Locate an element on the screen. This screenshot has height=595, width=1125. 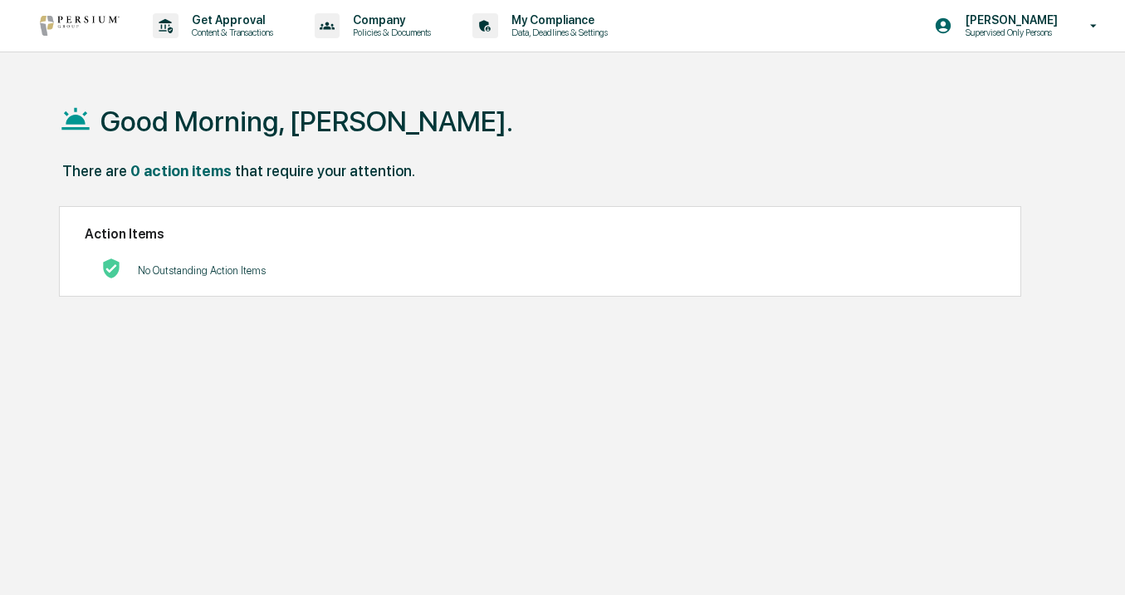
p: Company is located at coordinates (389, 20).